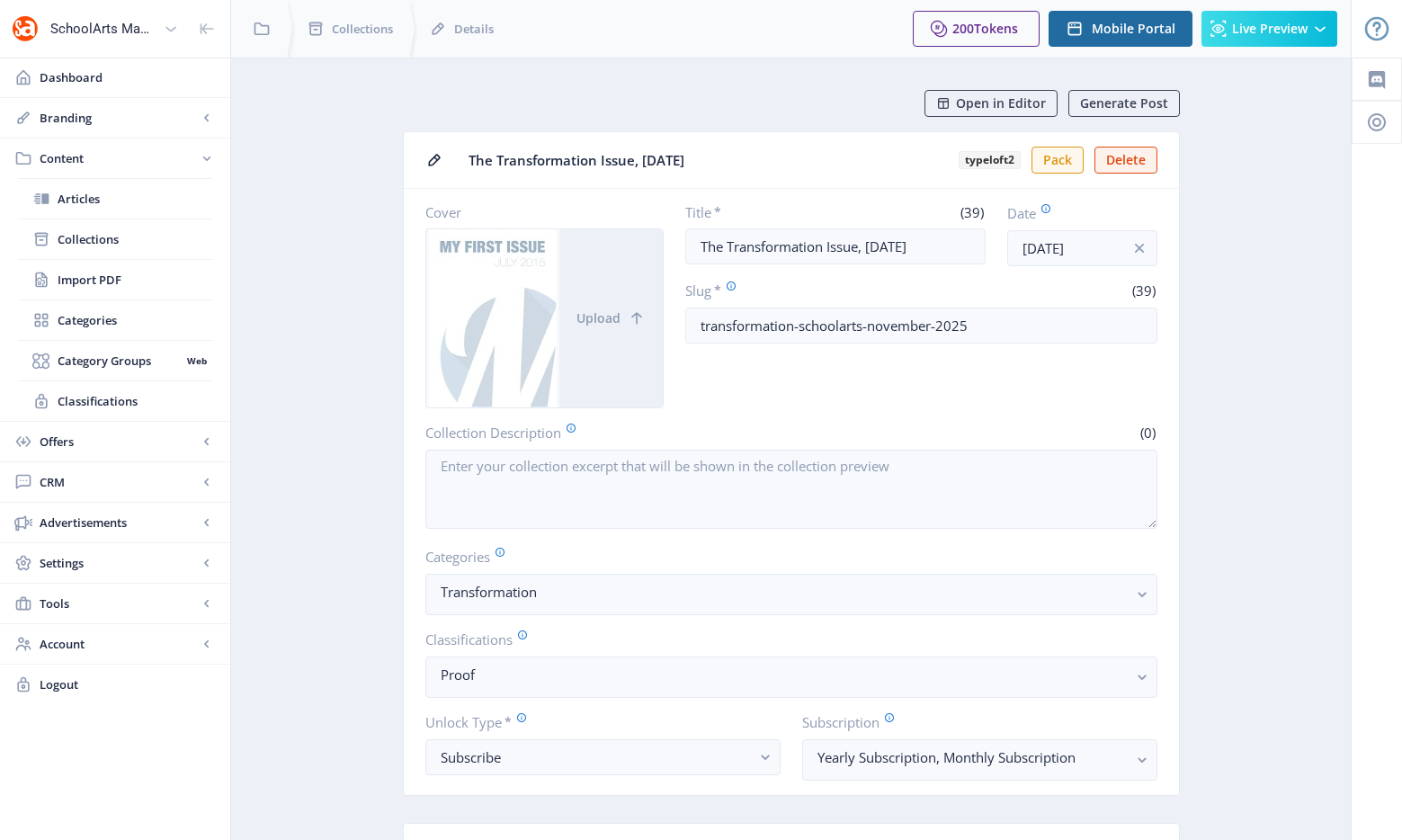 The image size is (1402, 840). Describe the element at coordinates (127, 685) in the screenshot. I see `span: Logout` at that location.